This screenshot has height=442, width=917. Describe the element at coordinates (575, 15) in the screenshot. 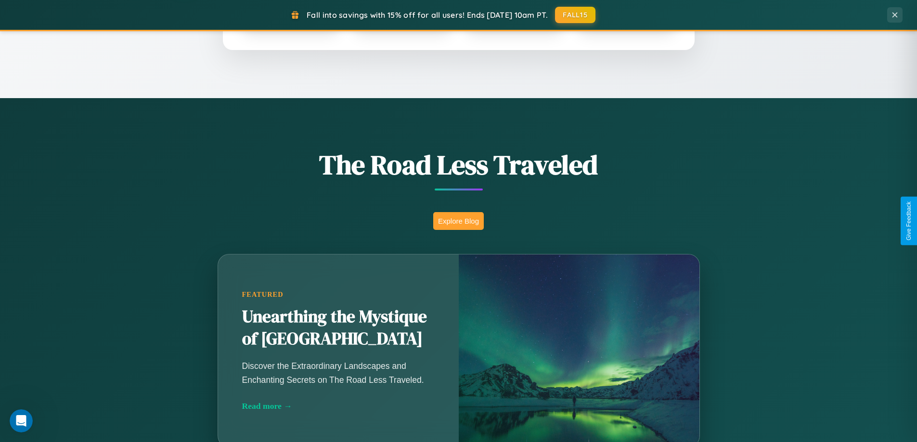

I see `button: FALL15` at that location.